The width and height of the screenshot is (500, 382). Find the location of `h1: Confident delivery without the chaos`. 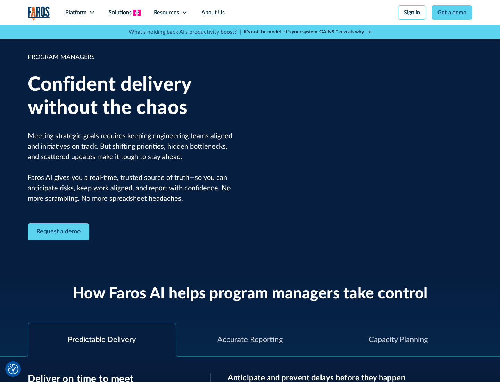

h1: Confident delivery without the chaos is located at coordinates (134, 96).